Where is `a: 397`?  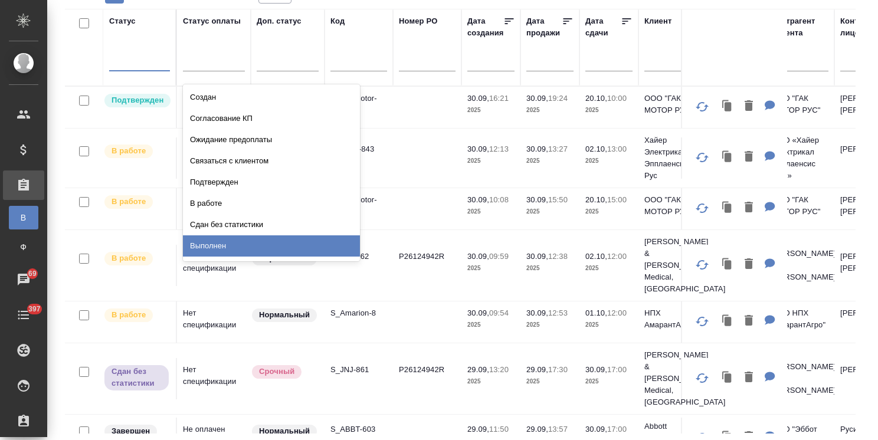
a: 397 is located at coordinates (24, 315).